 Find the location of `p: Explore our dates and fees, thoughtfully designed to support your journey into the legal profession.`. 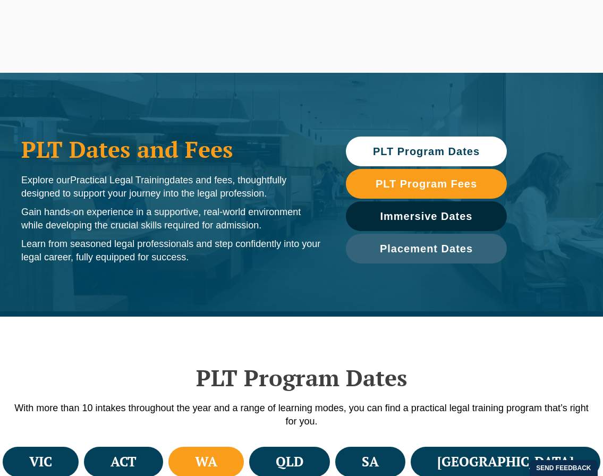

p: Explore our dates and fees, thoughtfully designed to support your journey into the legal profession. is located at coordinates (173, 187).